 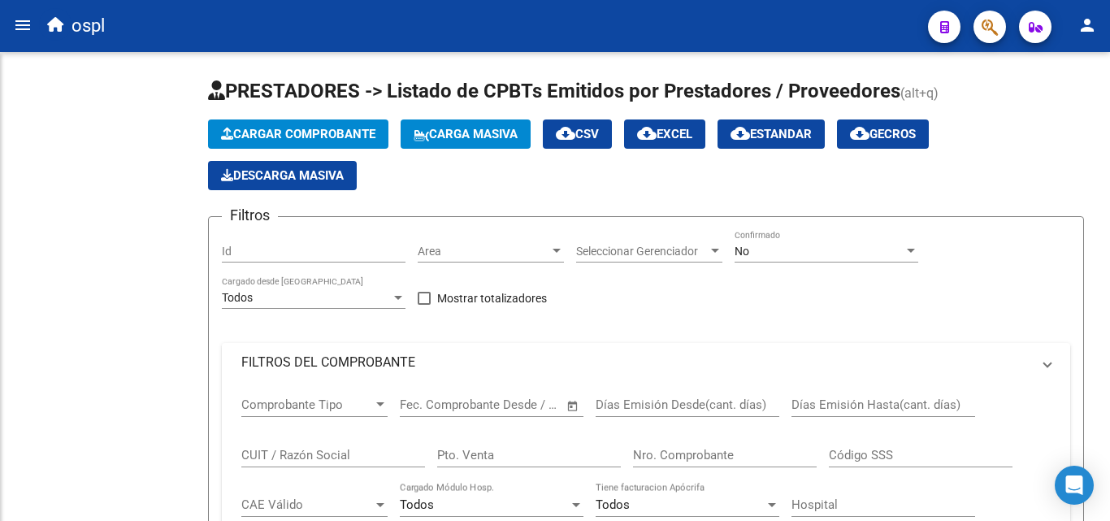 I want to click on button: Open calendar, so click(x=573, y=406).